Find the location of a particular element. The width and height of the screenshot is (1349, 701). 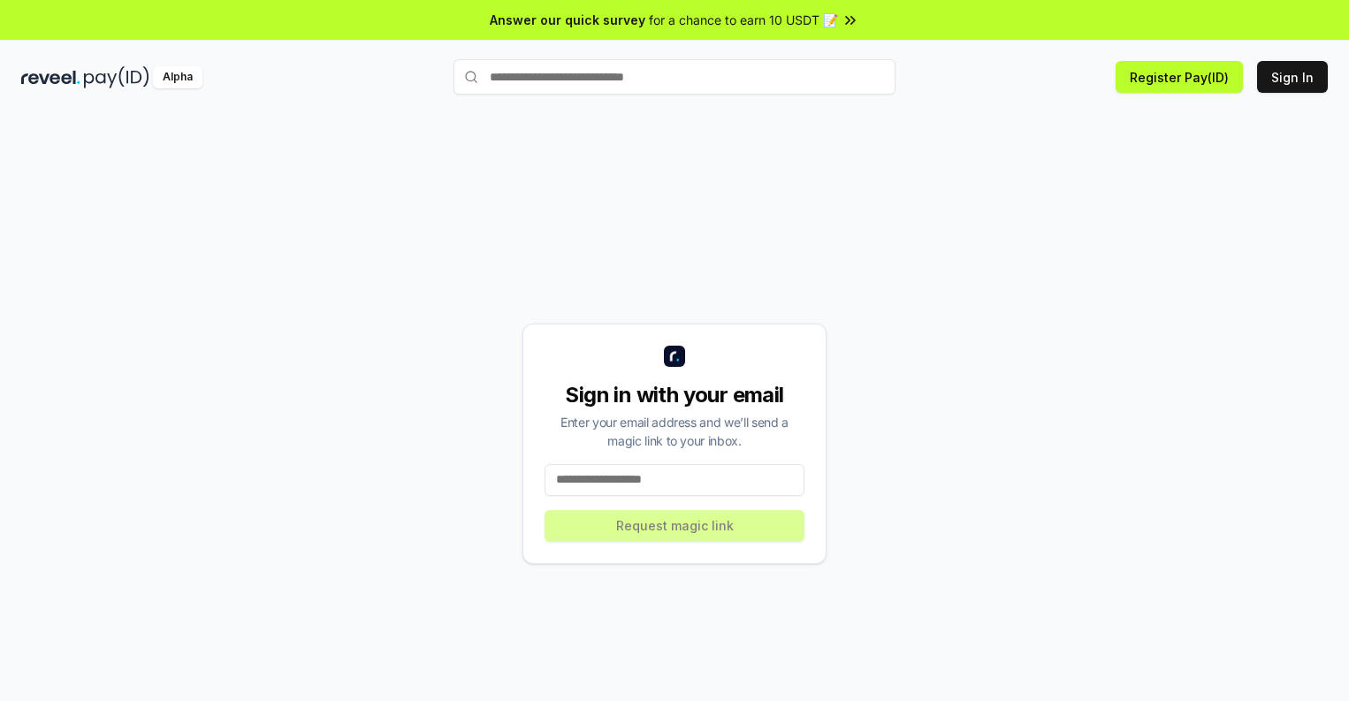

span: for a chance to earn 10 USDT 📝 is located at coordinates (743, 19).